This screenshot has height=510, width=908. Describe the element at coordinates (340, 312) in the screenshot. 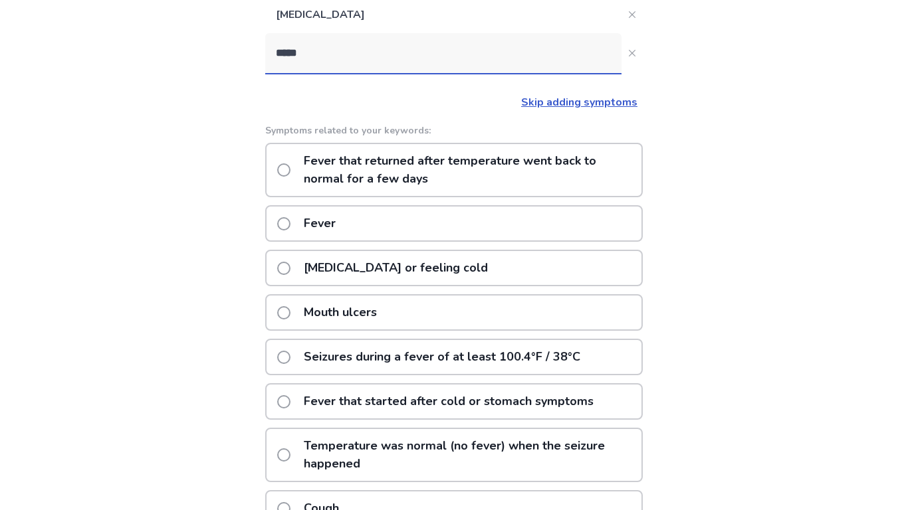

I see `p: Mouth ulcers` at that location.